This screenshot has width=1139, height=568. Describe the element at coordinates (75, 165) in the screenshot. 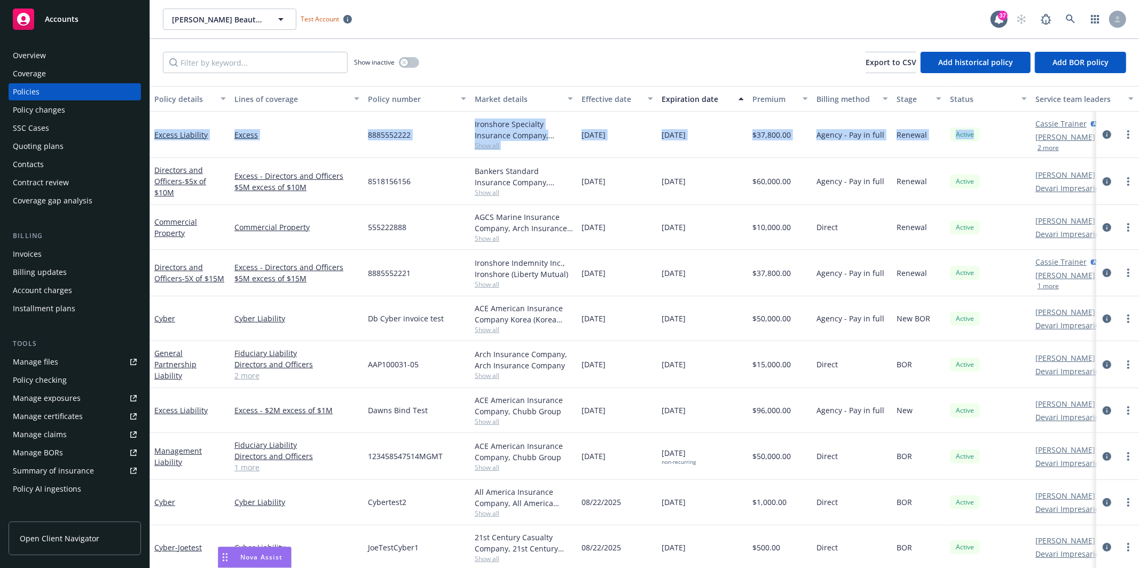

I see `a: Contacts` at that location.